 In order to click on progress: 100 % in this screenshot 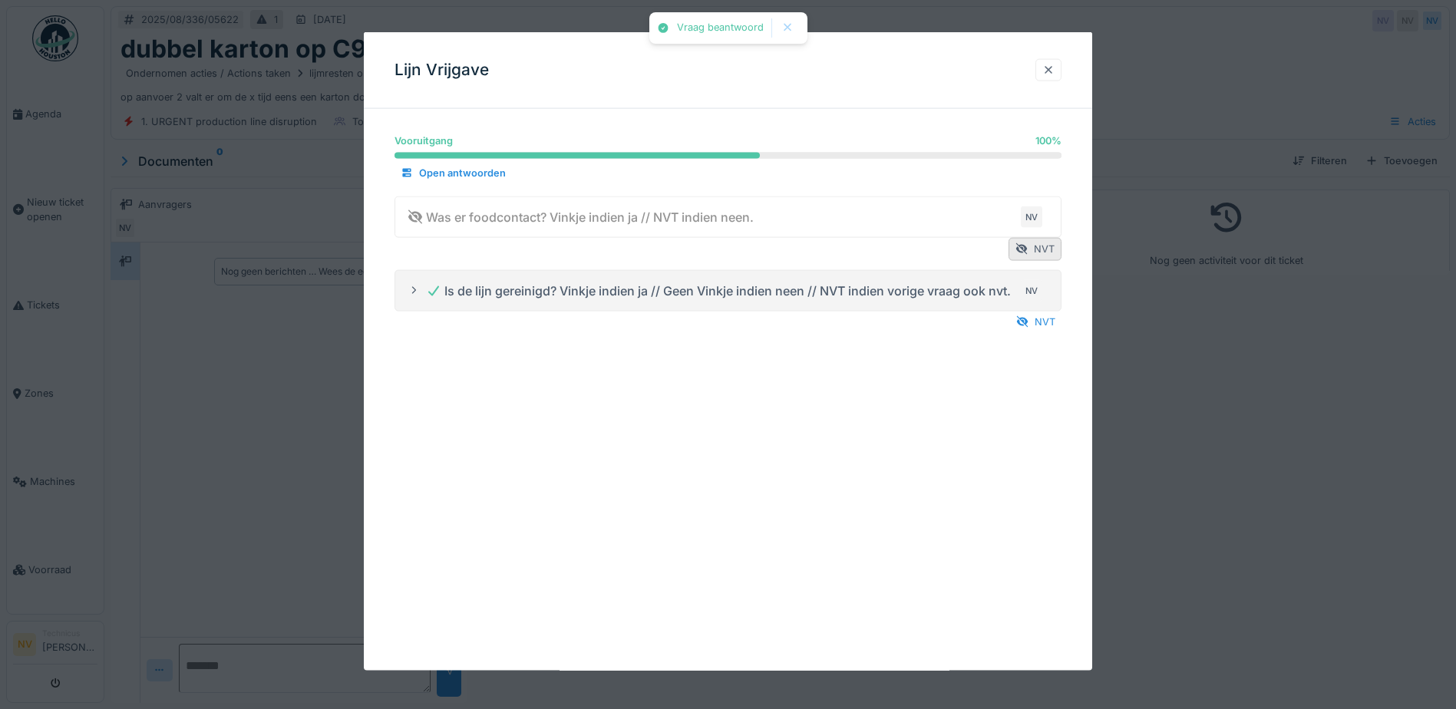, I will do `click(728, 156)`.